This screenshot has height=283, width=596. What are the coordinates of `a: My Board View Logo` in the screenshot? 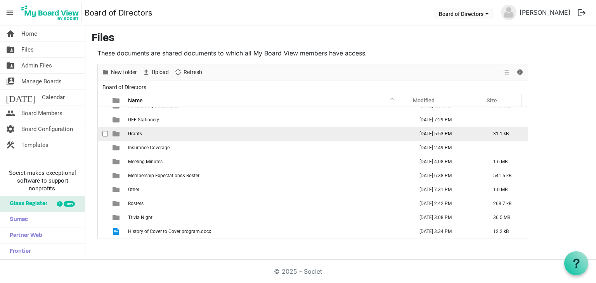 It's located at (52, 13).